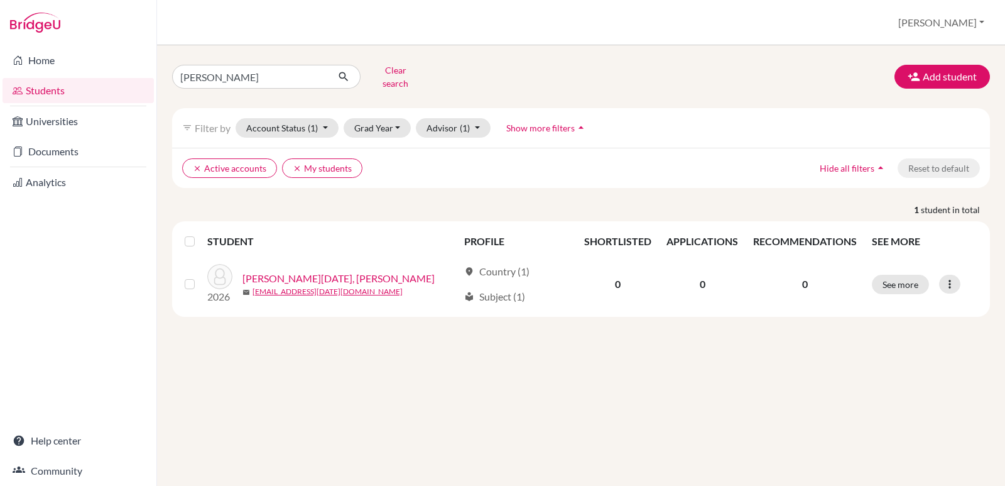  I want to click on a: Analytics, so click(78, 182).